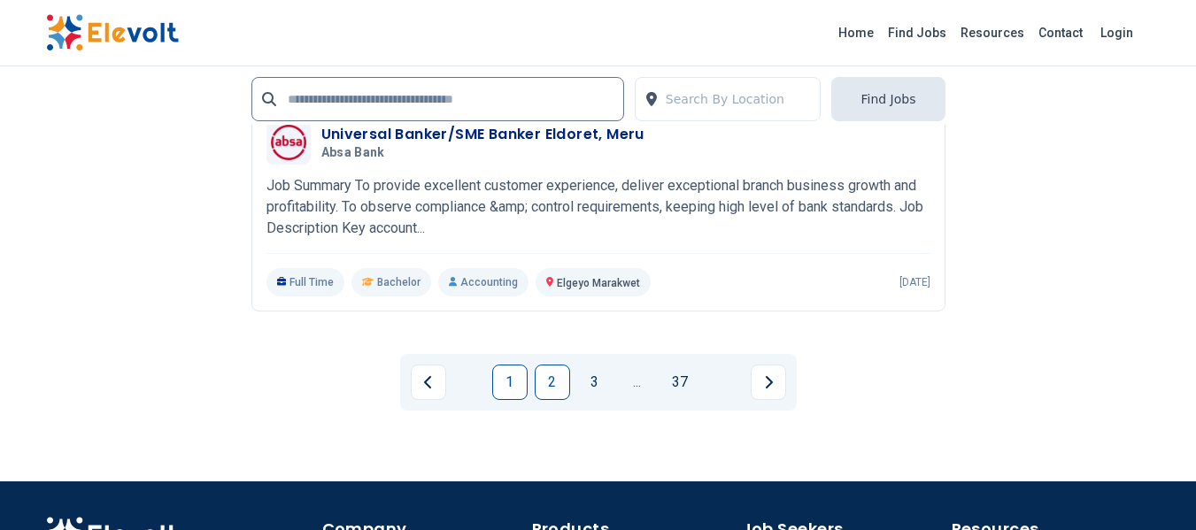 The image size is (1196, 530). What do you see at coordinates (305, 282) in the screenshot?
I see `p: Full Time` at bounding box center [305, 282].